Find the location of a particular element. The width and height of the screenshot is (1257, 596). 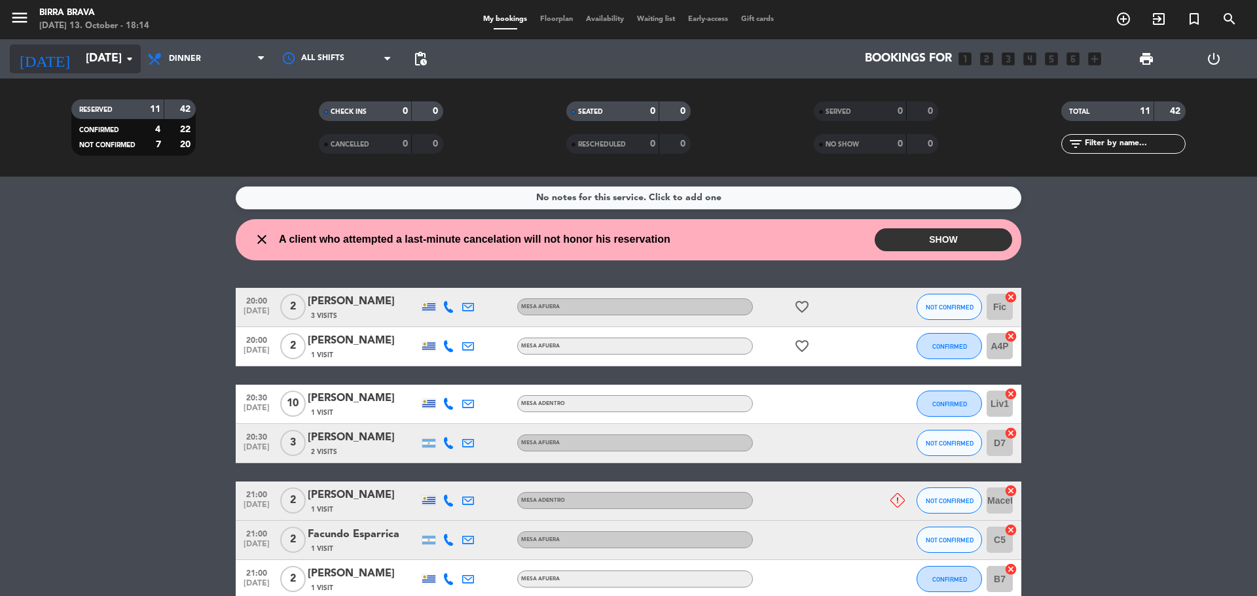

div: LOG OUT is located at coordinates (1213, 59).